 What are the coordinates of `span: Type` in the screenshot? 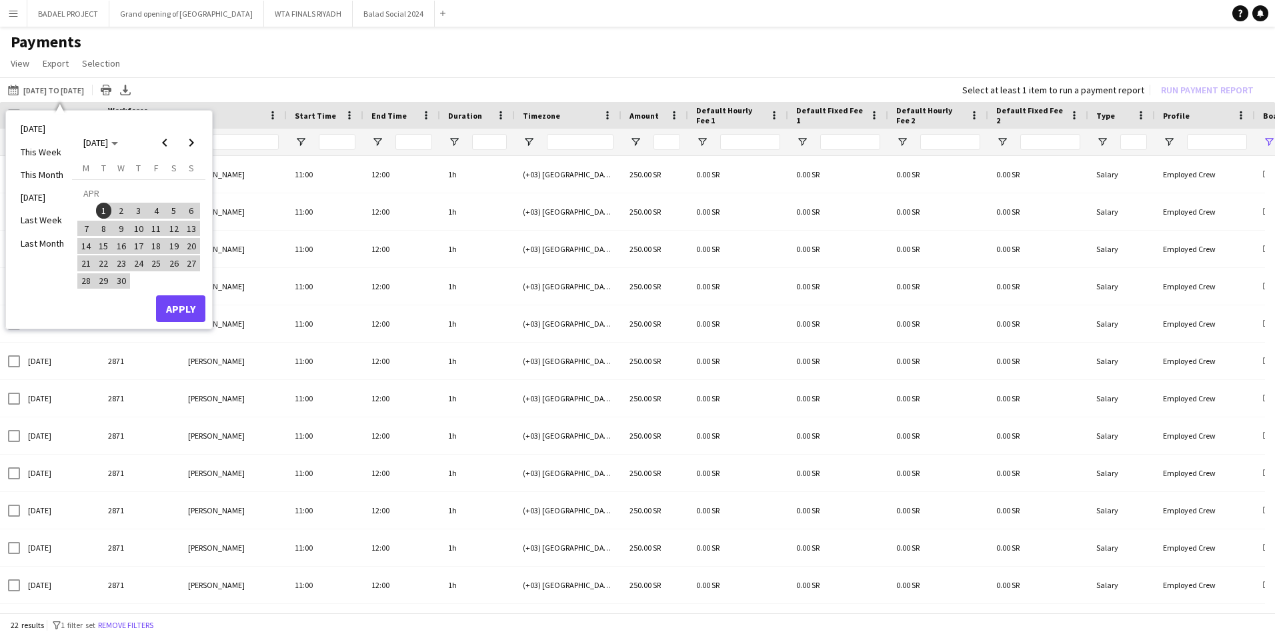 It's located at (1105, 115).